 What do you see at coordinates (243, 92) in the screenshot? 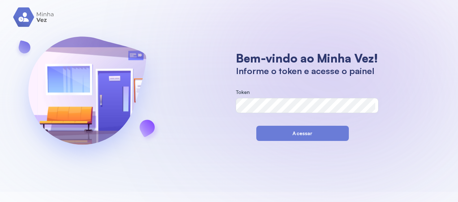
I see `span: Token` at bounding box center [243, 92].